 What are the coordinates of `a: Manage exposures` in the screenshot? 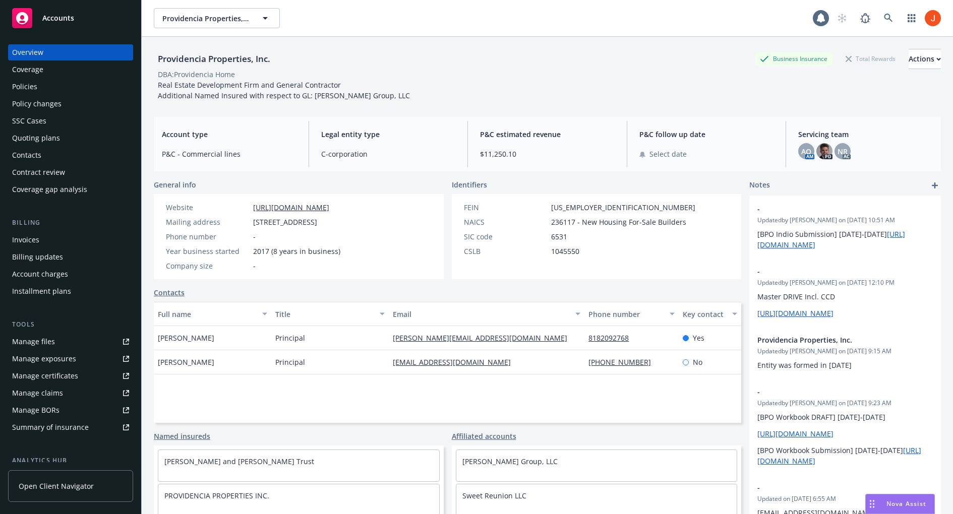 It's located at (71, 359).